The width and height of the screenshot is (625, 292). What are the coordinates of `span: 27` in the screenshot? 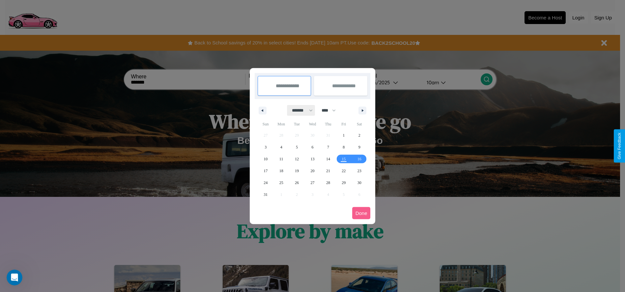 It's located at (312, 183).